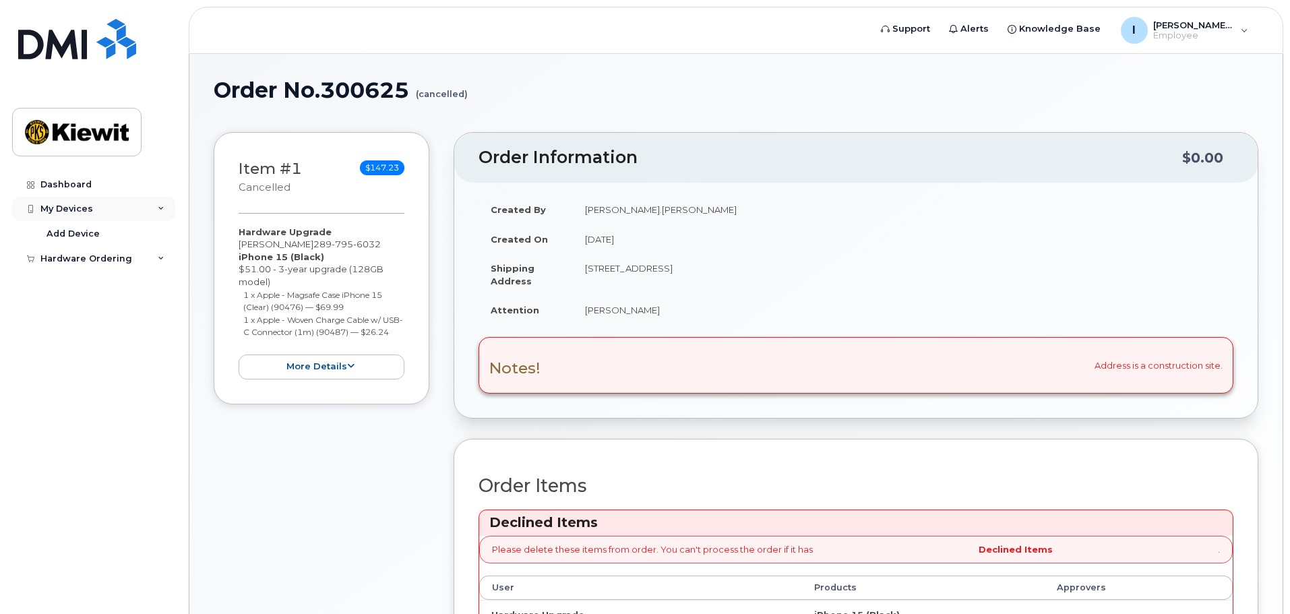  I want to click on h3: Notes!, so click(515, 368).